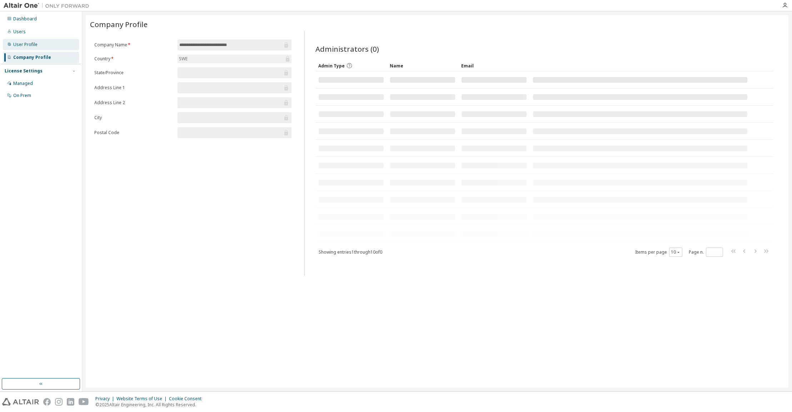 This screenshot has height=412, width=792. Describe the element at coordinates (705, 252) in the screenshot. I see `span: Page n.` at that location.